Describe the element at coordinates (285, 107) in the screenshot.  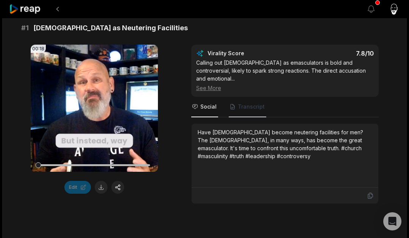
I see `nav: Tabs` at that location.